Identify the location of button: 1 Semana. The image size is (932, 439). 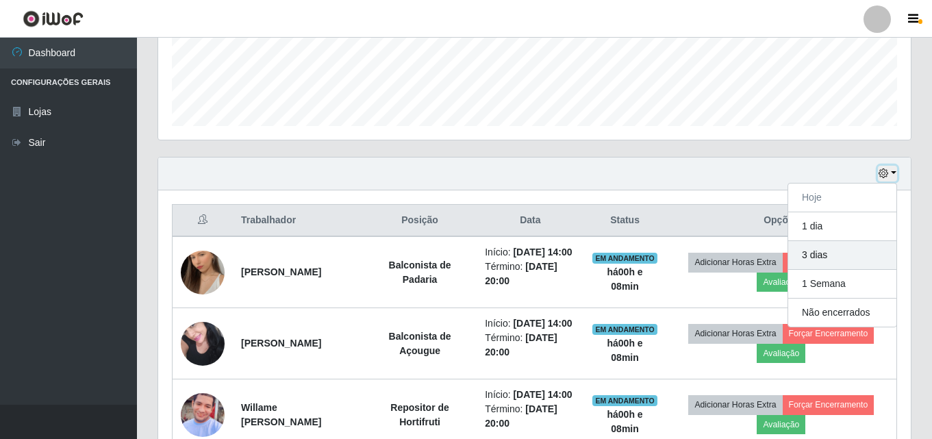
(842, 284).